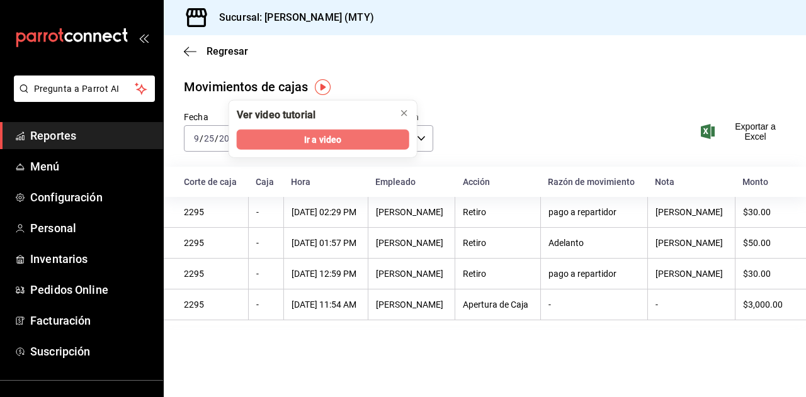  I want to click on span: Ir a video, so click(322, 139).